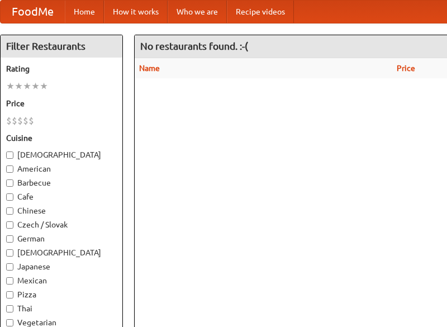 This screenshot has width=447, height=327. What do you see at coordinates (260, 12) in the screenshot?
I see `a: Recipe videos` at bounding box center [260, 12].